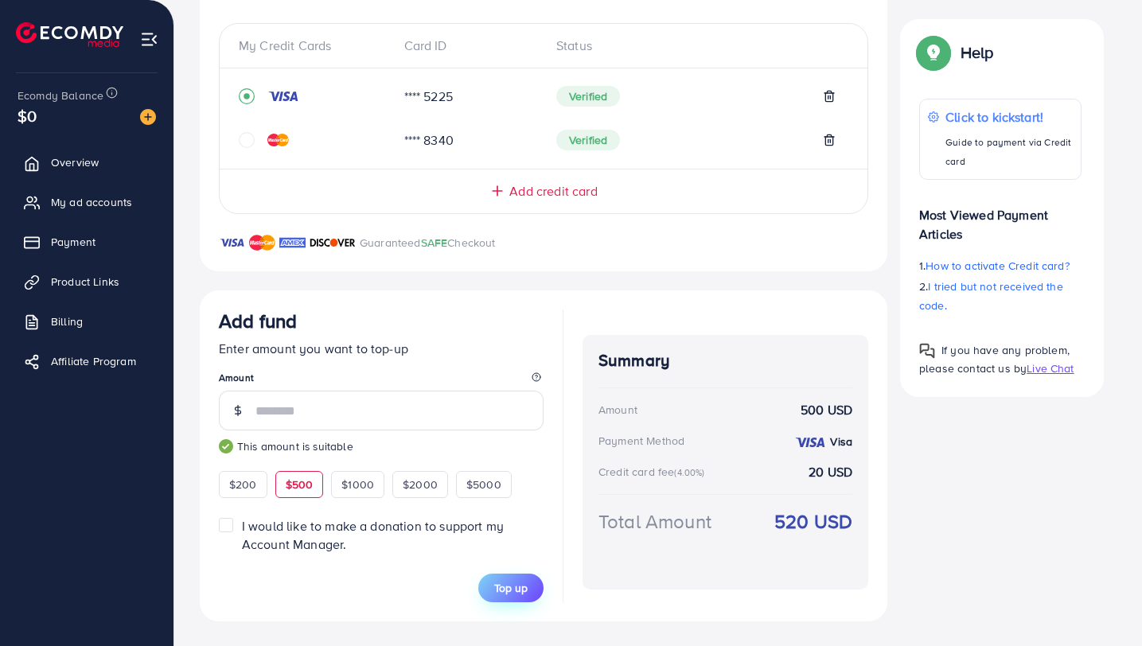 The image size is (1142, 646). What do you see at coordinates (642, 441) in the screenshot?
I see `div: Payment Method` at bounding box center [642, 441].